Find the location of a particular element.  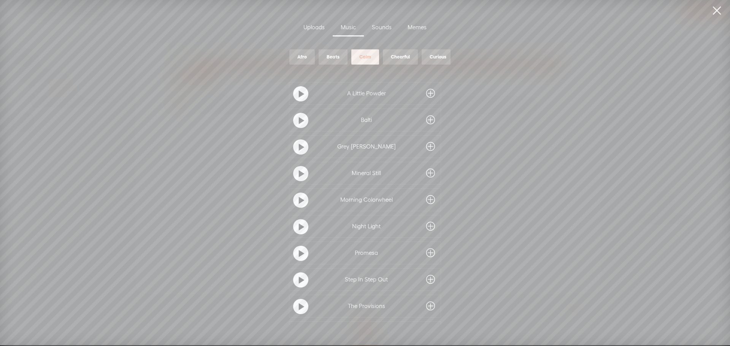

div: Curious is located at coordinates (438, 57).